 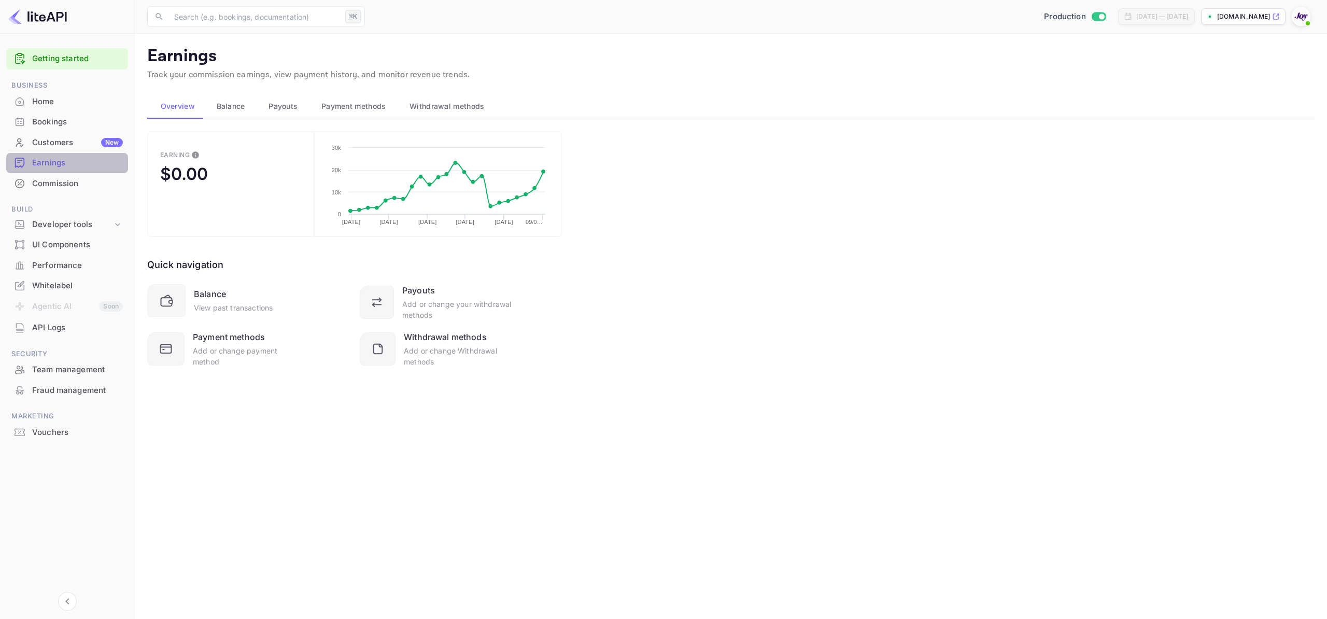 What do you see at coordinates (184, 174) in the screenshot?
I see `div: $0.00` at bounding box center [184, 174].